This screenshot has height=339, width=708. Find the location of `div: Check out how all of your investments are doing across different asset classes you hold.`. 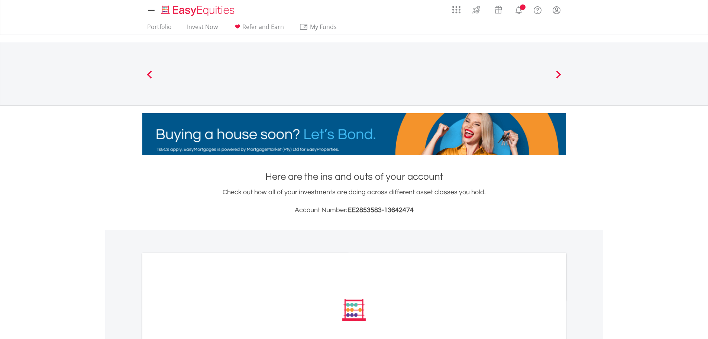

div: Check out how all of your investments are doing across different asset classes you hold. is located at coordinates (354, 201).